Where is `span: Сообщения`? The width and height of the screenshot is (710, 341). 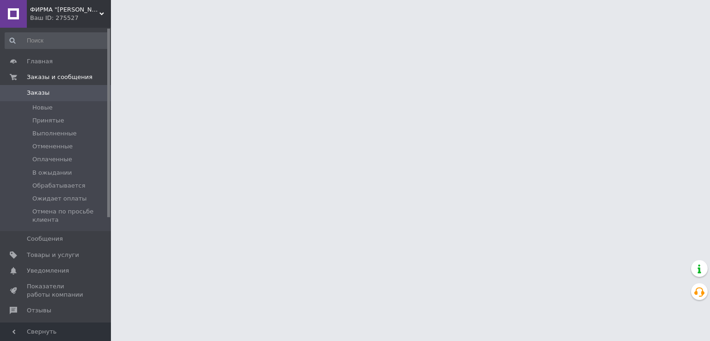 span: Сообщения is located at coordinates (45, 239).